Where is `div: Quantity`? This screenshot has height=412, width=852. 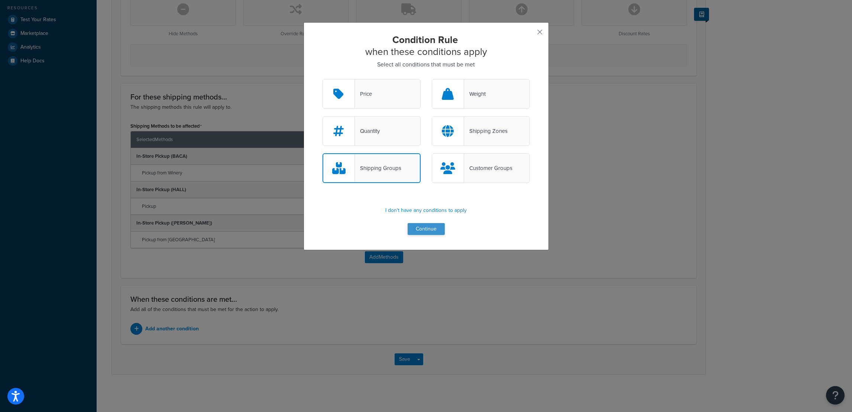 div: Quantity is located at coordinates (367, 131).